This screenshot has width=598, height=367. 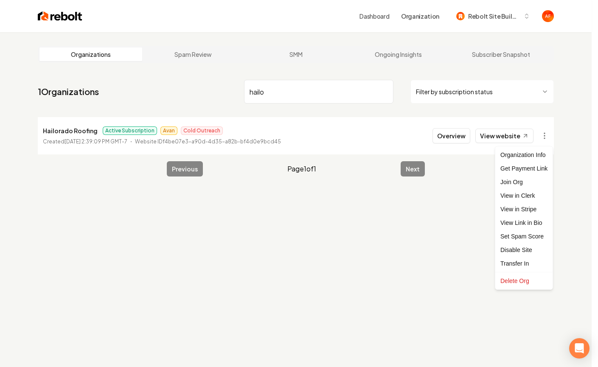 What do you see at coordinates (524, 264) in the screenshot?
I see `div: Transfer In` at bounding box center [524, 264].